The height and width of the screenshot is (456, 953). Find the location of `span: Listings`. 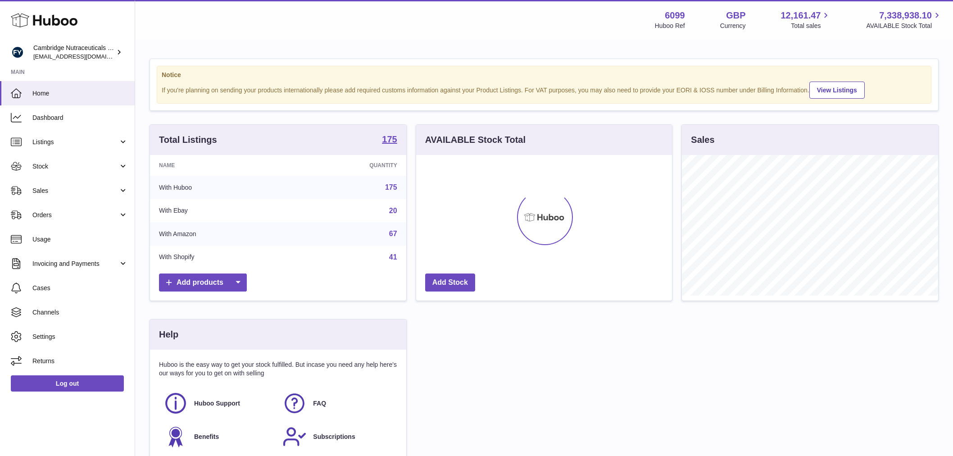

span: Listings is located at coordinates (75, 142).